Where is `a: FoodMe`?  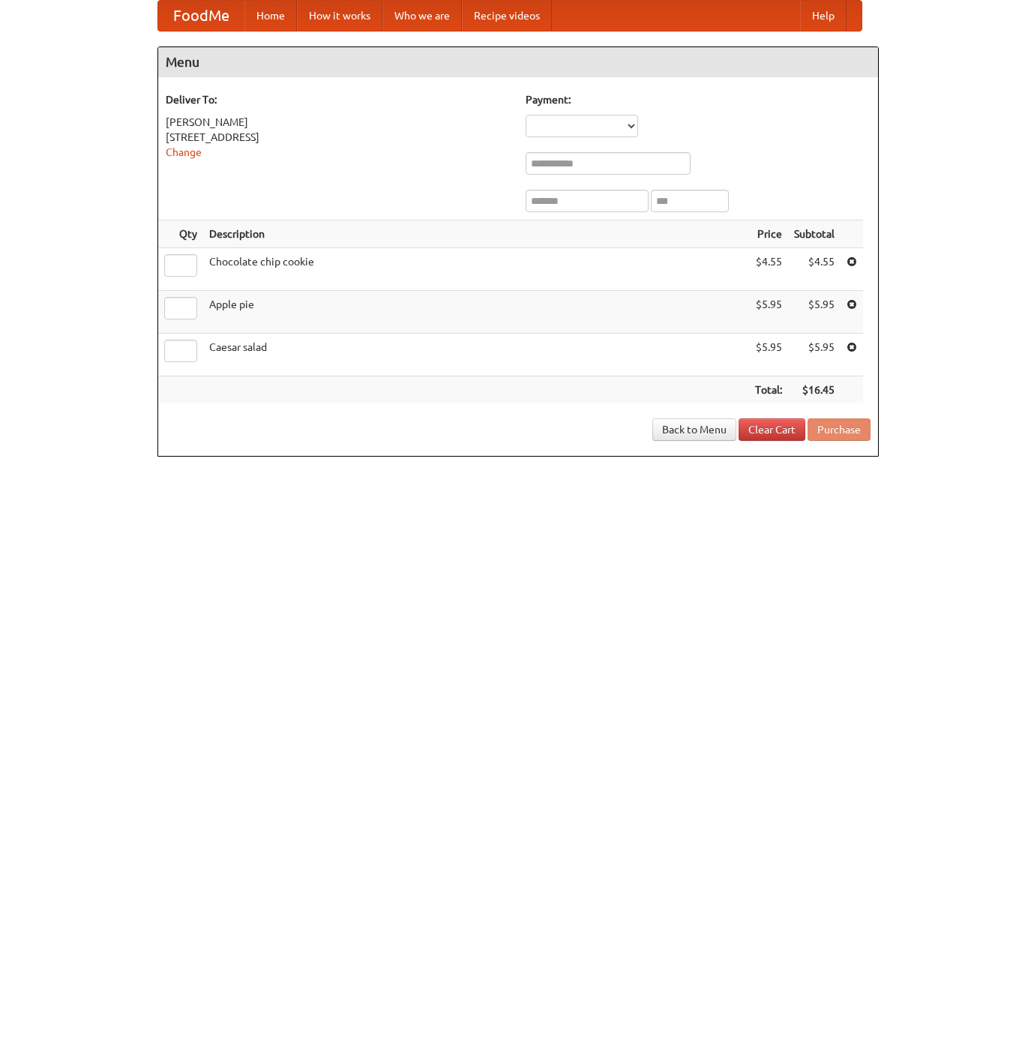
a: FoodMe is located at coordinates (201, 16).